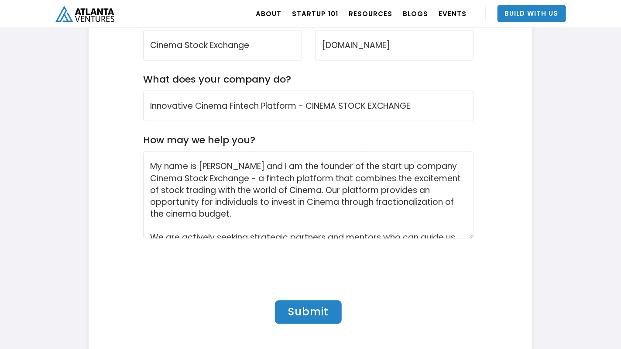  What do you see at coordinates (394, 45) in the screenshot?
I see `input: Company Website` at bounding box center [394, 45].